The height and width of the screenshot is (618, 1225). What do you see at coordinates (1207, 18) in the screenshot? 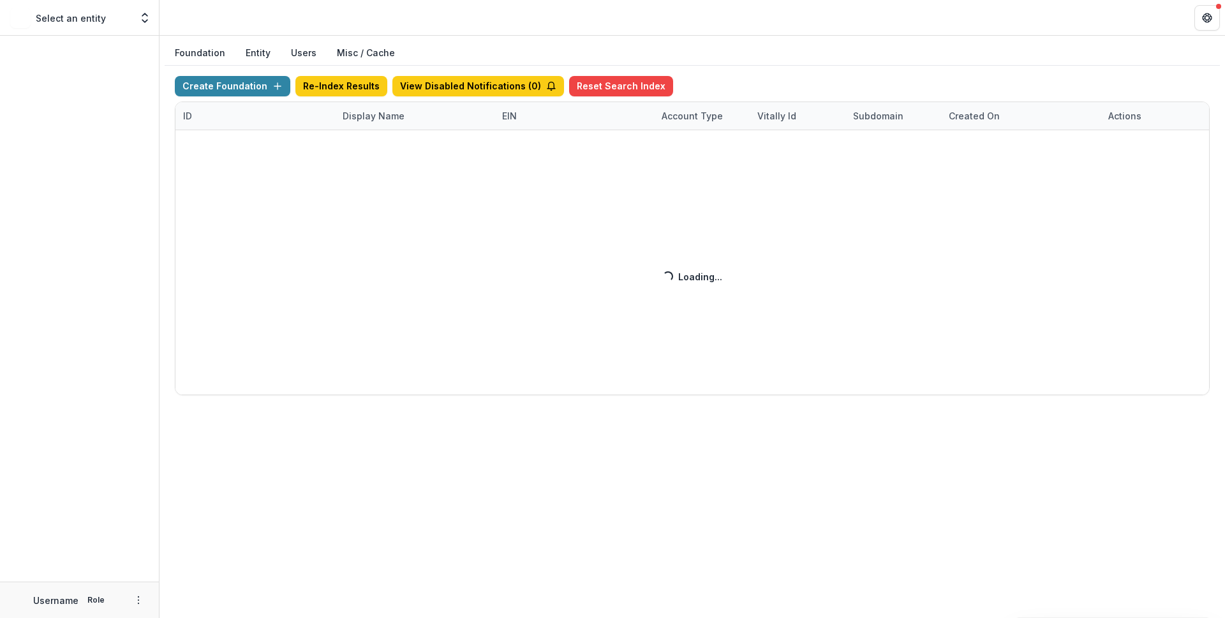
I see `button: Get Help` at bounding box center [1207, 18].